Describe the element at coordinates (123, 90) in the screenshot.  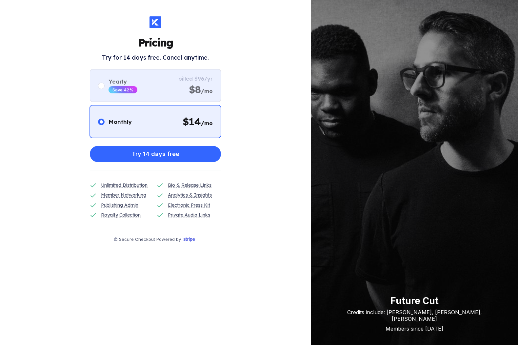
I see `div: Save 42%` at that location.